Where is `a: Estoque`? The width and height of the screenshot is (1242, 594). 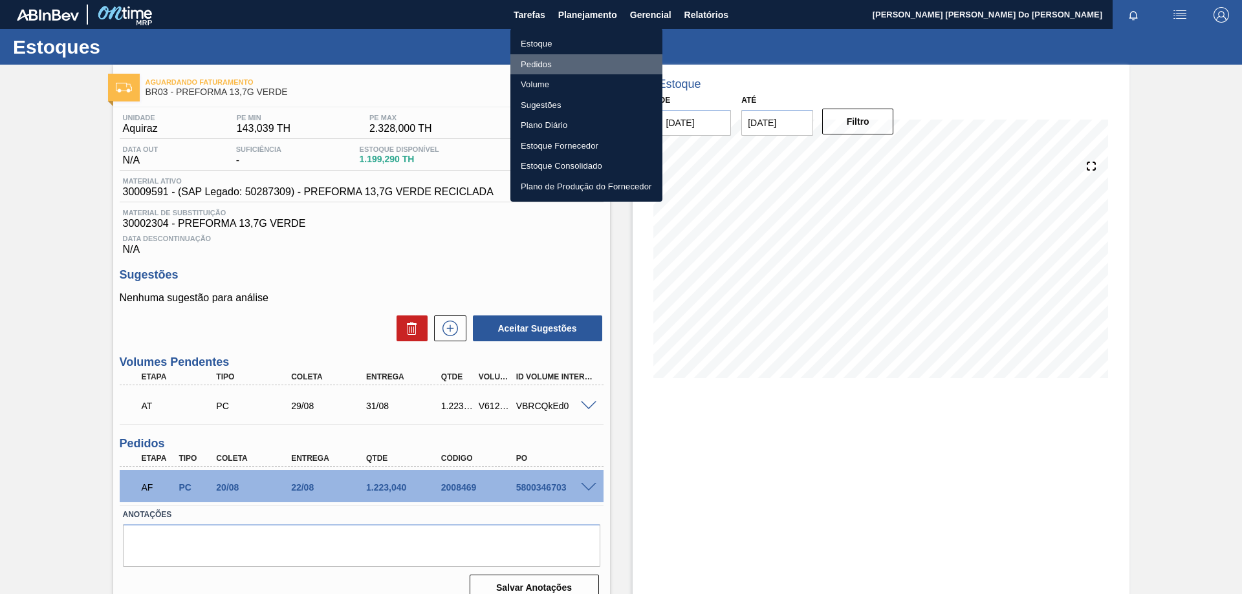
a: Estoque is located at coordinates (586, 44).